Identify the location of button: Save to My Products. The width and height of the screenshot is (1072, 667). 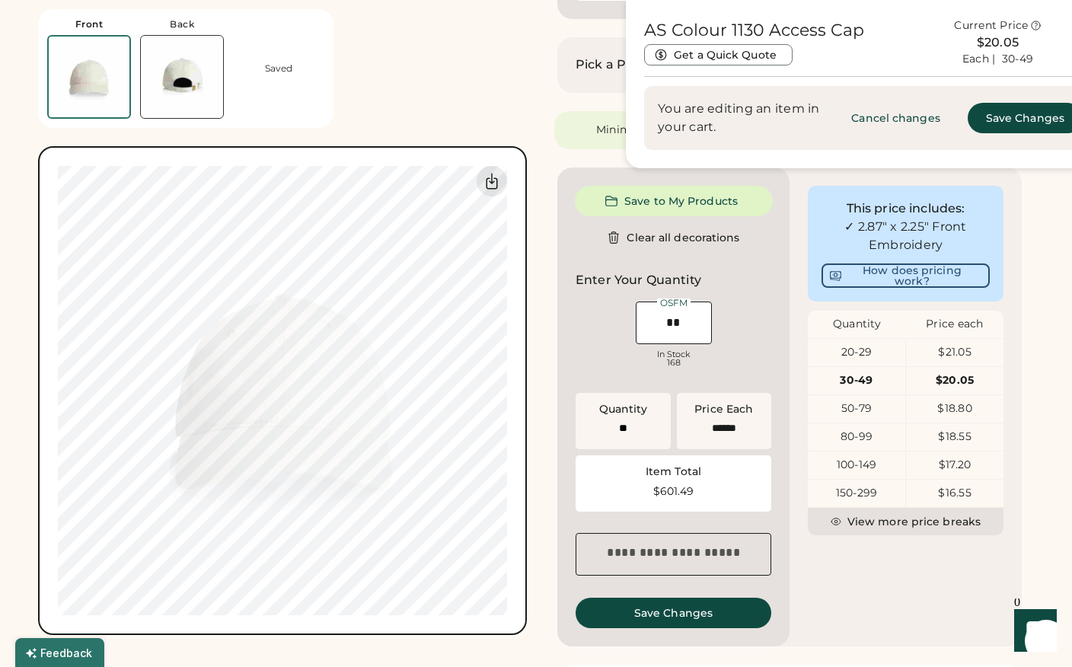
(674, 201).